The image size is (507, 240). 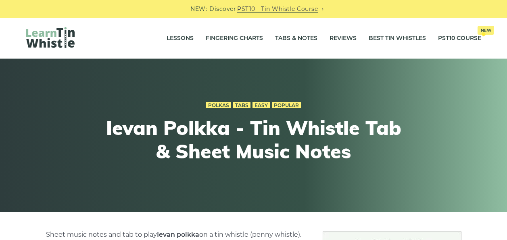 I want to click on a: Reviews, so click(x=343, y=38).